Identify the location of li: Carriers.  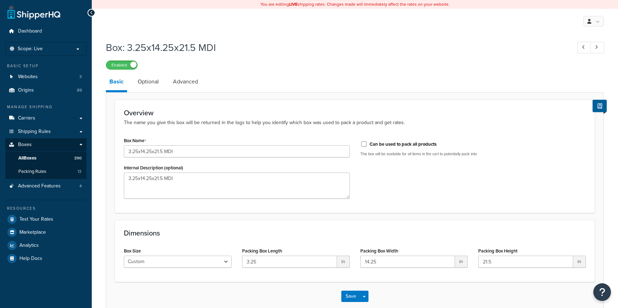
(46, 118).